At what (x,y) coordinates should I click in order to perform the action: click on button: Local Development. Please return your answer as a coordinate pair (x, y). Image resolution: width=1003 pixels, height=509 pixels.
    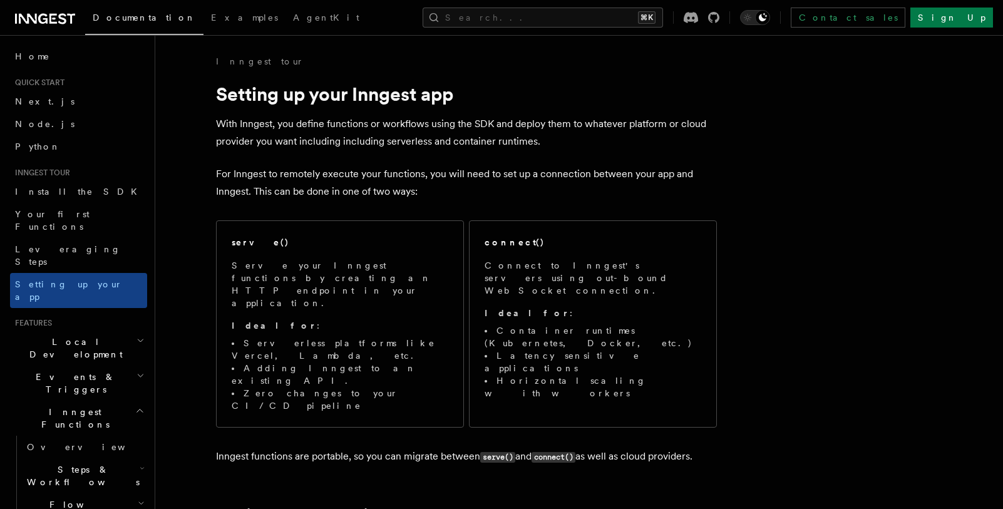
    Looking at the image, I should click on (78, 348).